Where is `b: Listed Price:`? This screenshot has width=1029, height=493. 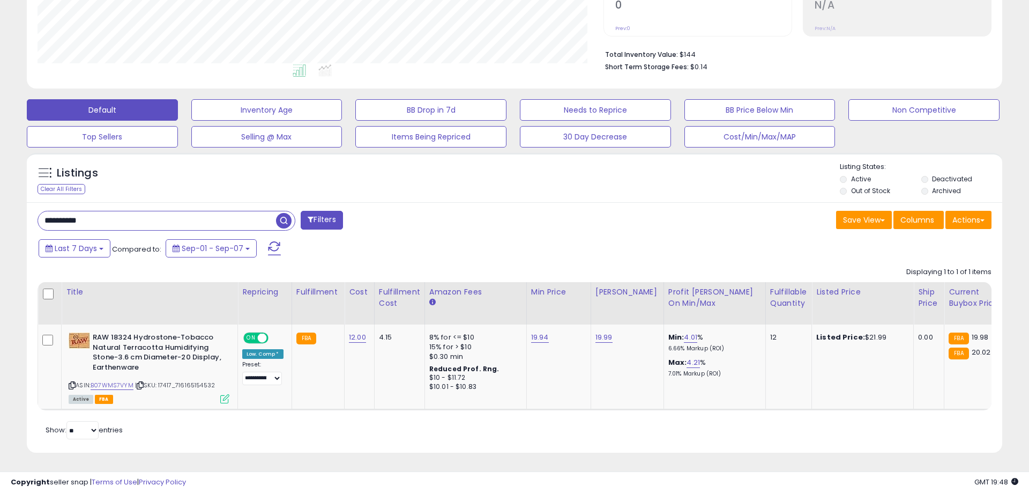
b: Listed Price: is located at coordinates (840, 337).